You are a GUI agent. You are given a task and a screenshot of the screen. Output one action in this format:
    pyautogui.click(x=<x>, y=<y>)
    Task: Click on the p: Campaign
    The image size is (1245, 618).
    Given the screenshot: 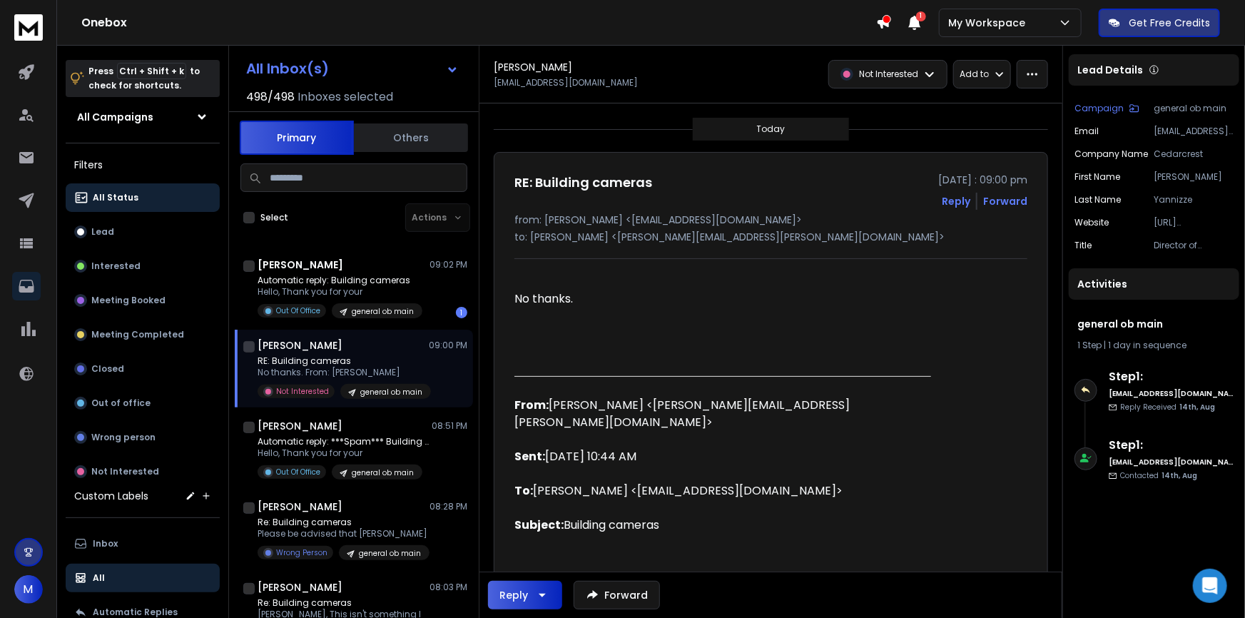 What is the action you would take?
    pyautogui.click(x=1098, y=108)
    